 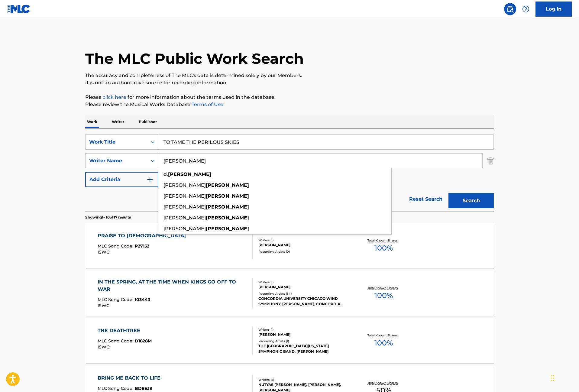 I want to click on a: Terms of Use, so click(x=207, y=104).